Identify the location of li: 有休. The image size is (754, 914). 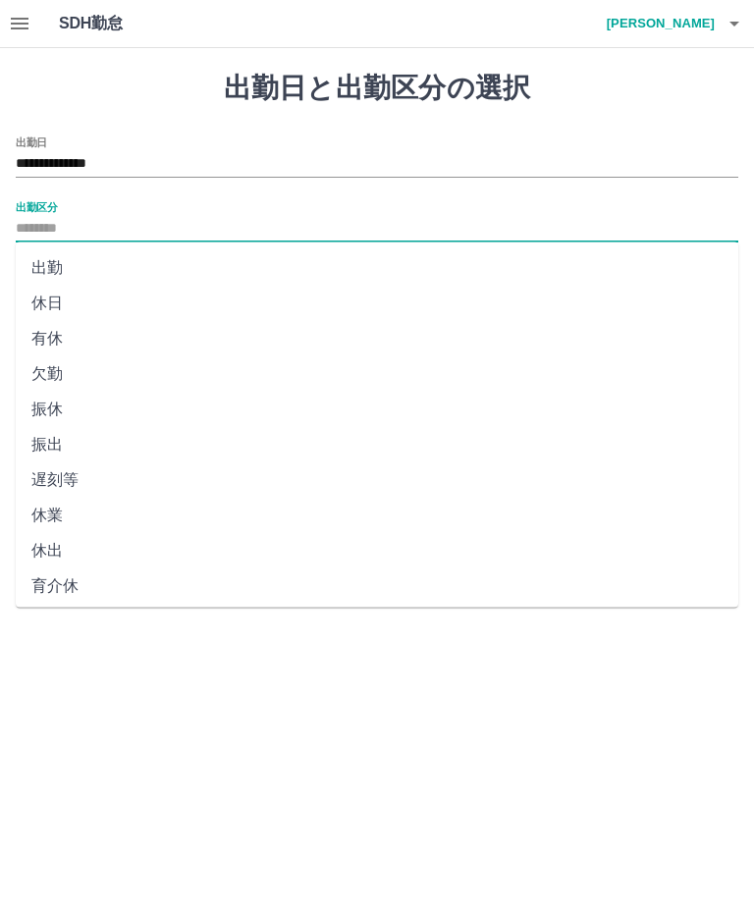
(377, 339).